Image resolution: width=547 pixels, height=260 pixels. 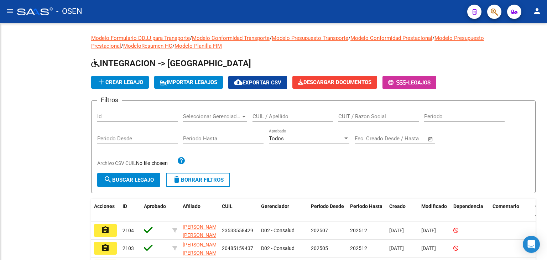 What do you see at coordinates (367, 210) in the screenshot?
I see `datatable-header-cell: Periodo Hasta` at bounding box center [367, 210].